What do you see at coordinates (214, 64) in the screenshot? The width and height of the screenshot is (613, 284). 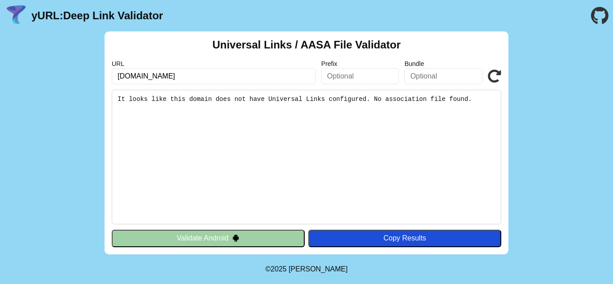 I see `label: URL` at bounding box center [214, 64].